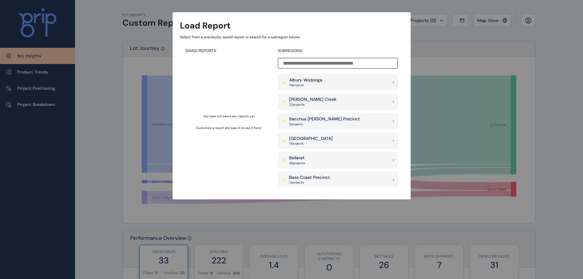 The height and width of the screenshot is (279, 583). Describe the element at coordinates (338, 51) in the screenshot. I see `h4: SUBREGIONS` at that location.